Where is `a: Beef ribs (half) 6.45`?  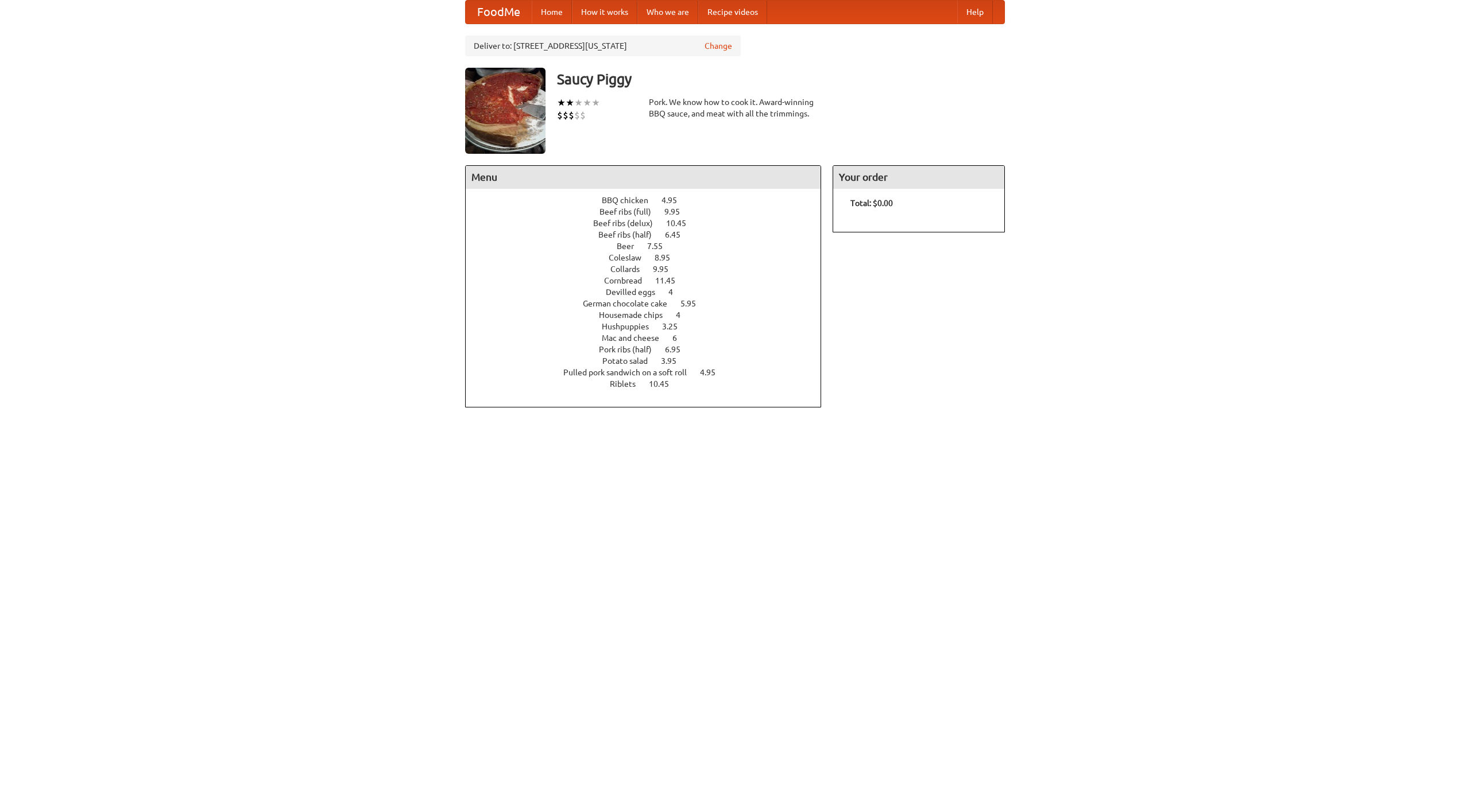 a: Beef ribs (half) 6.45 is located at coordinates (650, 234).